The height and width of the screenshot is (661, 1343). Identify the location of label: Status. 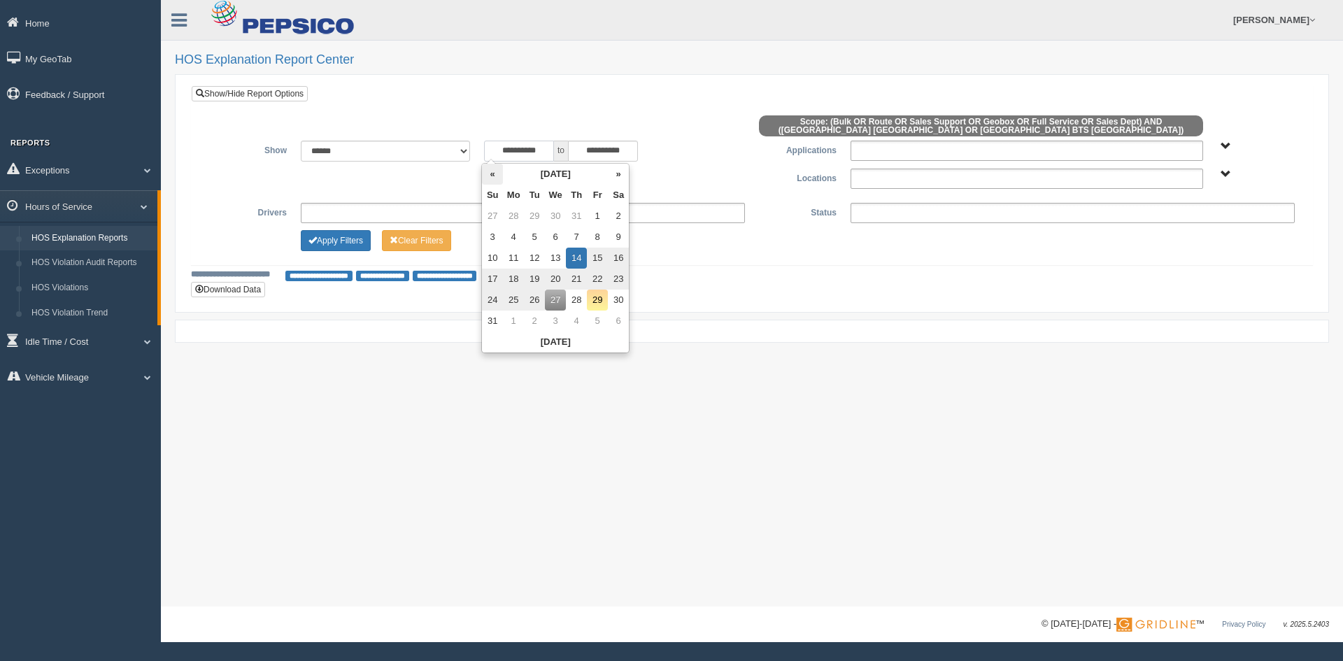
(798, 211).